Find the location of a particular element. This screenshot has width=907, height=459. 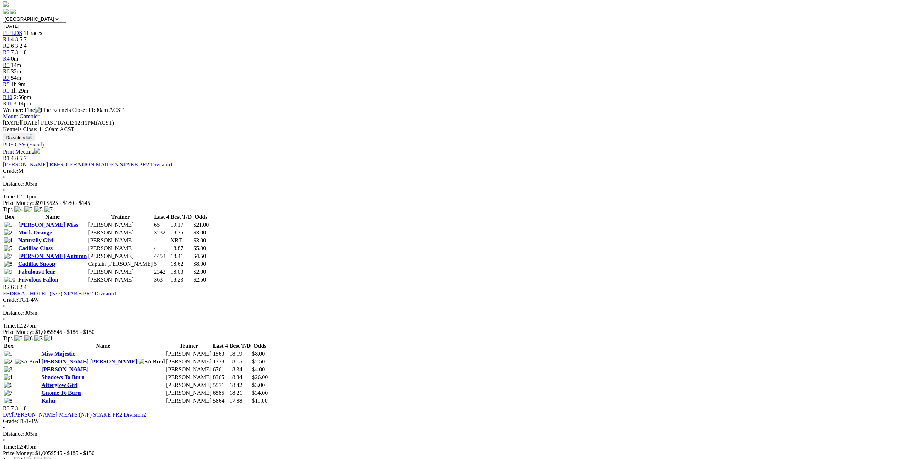

td: 17.88 is located at coordinates (240, 401).